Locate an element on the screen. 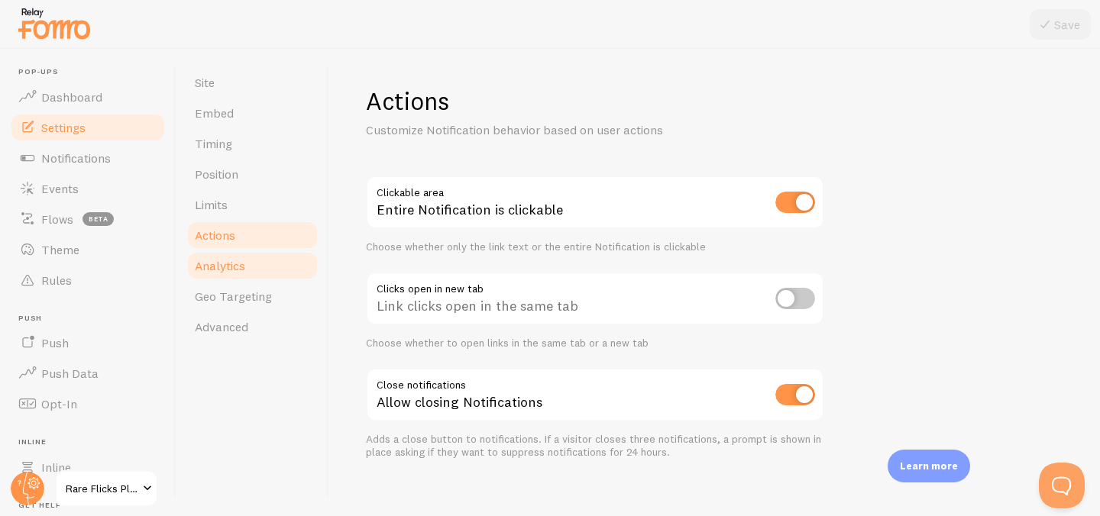 The width and height of the screenshot is (1100, 516). img: fomo-relay-logo-orange.svg is located at coordinates (54, 23).